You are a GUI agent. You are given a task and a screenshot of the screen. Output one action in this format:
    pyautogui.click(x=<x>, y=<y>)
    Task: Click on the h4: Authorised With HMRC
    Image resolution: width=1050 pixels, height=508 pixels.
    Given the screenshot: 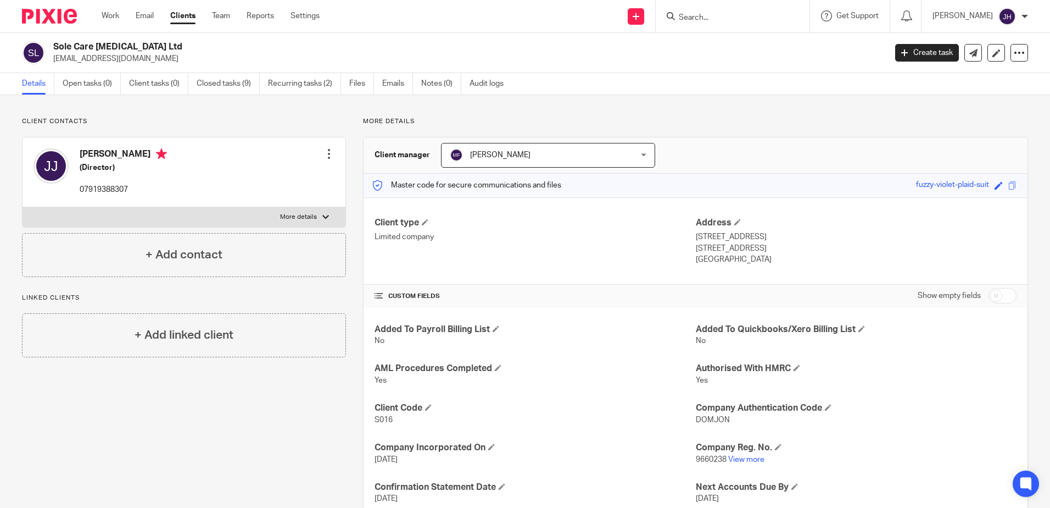 What is the action you would take?
    pyautogui.click(x=856, y=368)
    